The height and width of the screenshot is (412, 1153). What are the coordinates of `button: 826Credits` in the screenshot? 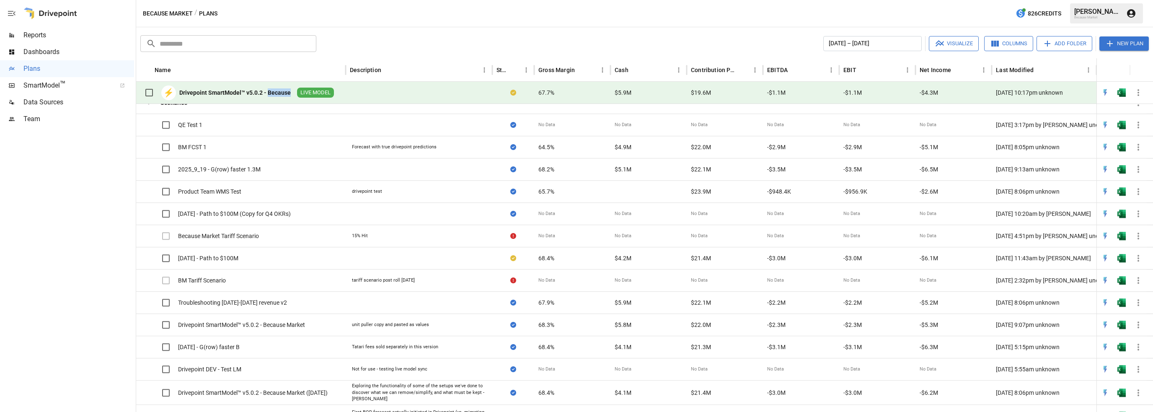 It's located at (1038, 13).